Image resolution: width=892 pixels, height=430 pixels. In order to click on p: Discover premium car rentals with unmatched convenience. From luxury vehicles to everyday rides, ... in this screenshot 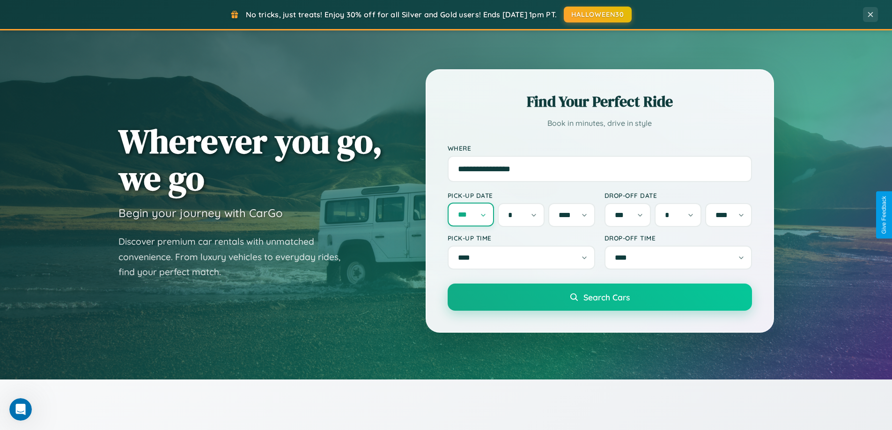, I will do `click(236, 257)`.